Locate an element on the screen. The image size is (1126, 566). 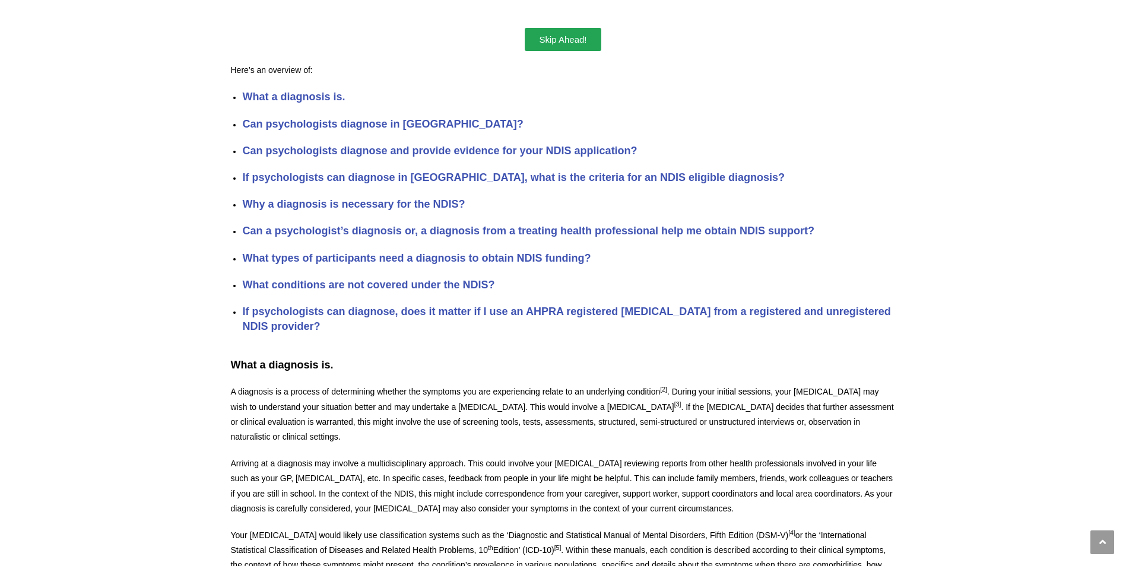
a: Can a psychologist’s diagnosis or, a diagnosis from a treating health professional help me obtain... is located at coordinates (527, 231).